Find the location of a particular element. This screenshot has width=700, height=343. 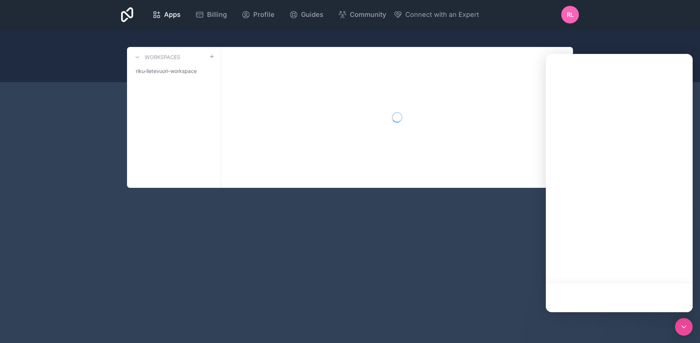

h3: Workspaces is located at coordinates (162, 57).